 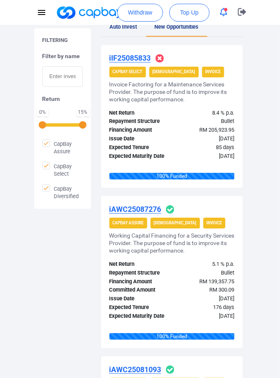 I want to click on strong: CapBay Select, so click(x=128, y=72).